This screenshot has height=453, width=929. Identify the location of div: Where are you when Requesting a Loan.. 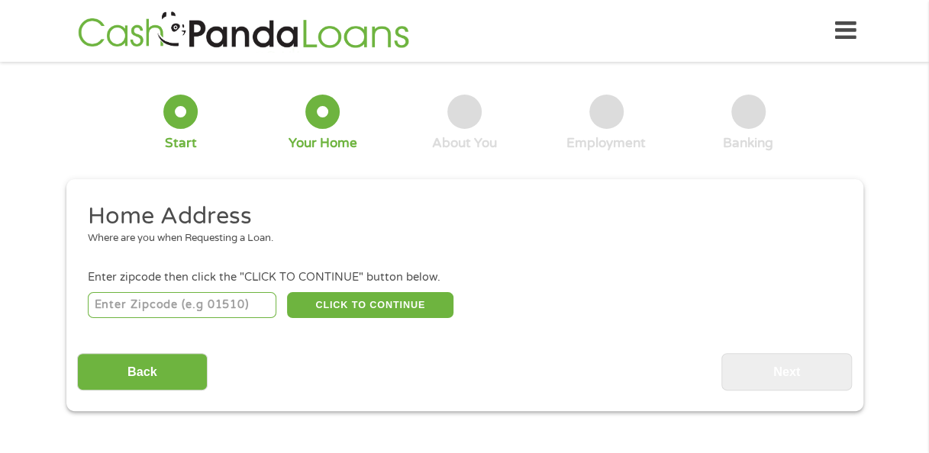
(459, 239).